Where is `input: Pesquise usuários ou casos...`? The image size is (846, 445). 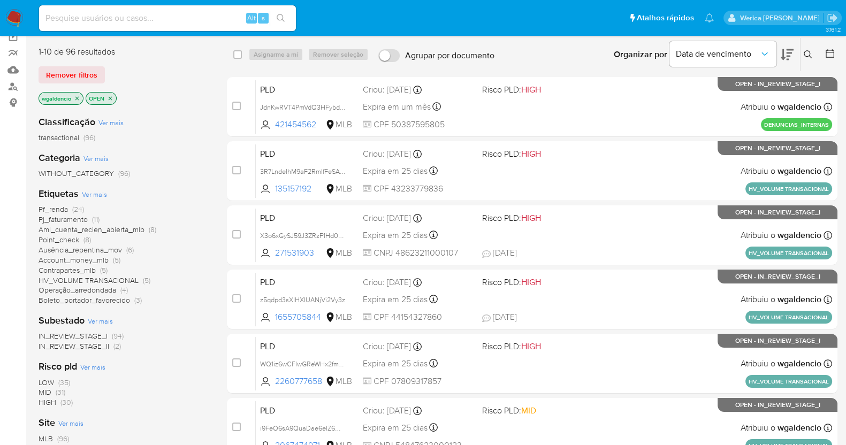
input: Pesquise usuários ou casos... is located at coordinates (167, 18).